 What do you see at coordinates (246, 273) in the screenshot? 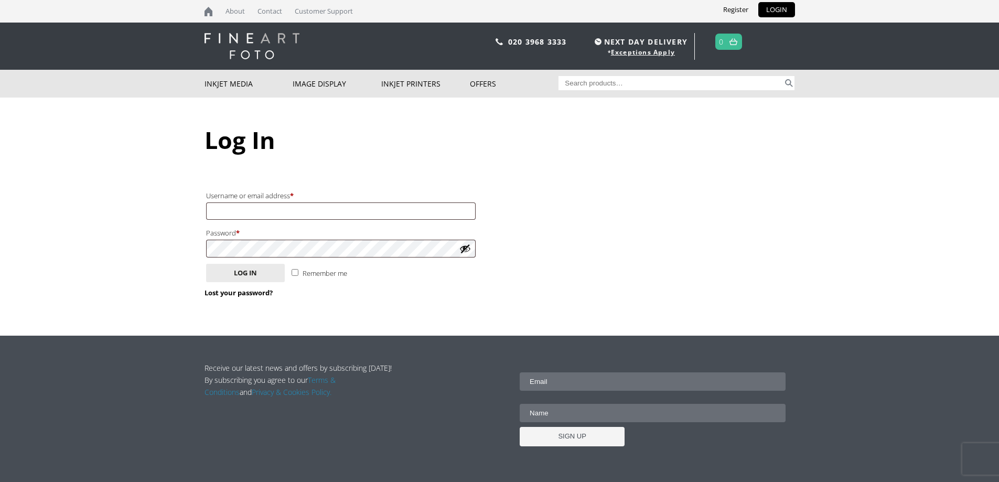
I see `button: Log in` at bounding box center [246, 273].